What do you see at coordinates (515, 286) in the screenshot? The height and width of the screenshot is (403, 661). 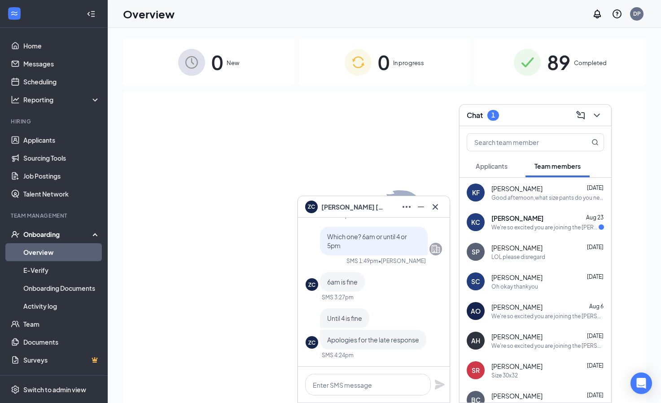 I see `div: Oh okay thankyou` at bounding box center [515, 286].